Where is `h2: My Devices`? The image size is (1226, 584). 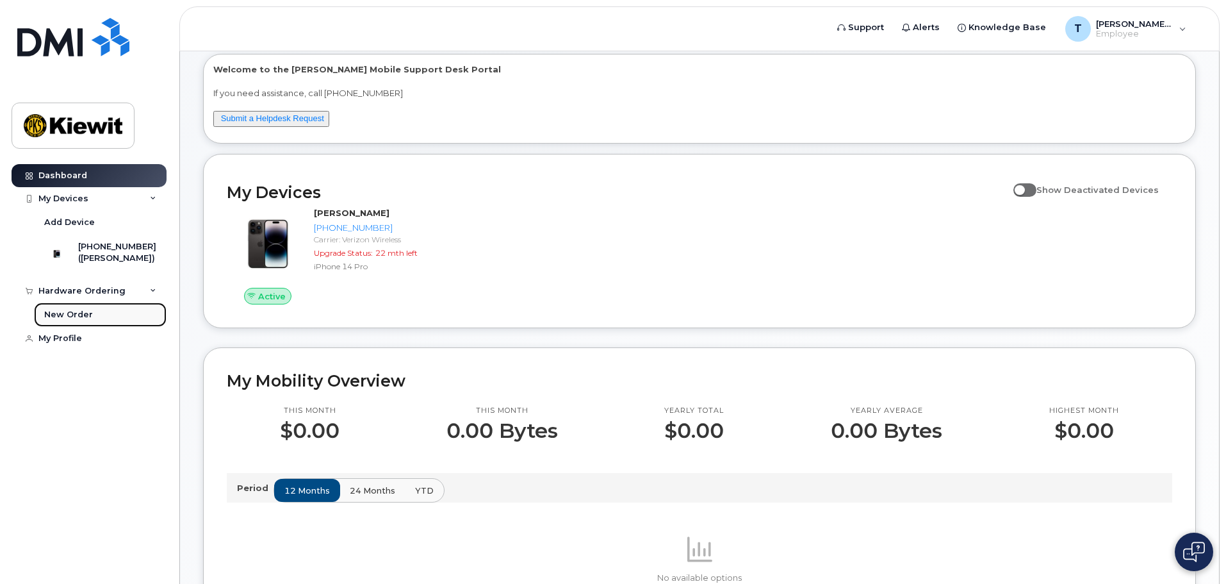 h2: My Devices is located at coordinates (617, 192).